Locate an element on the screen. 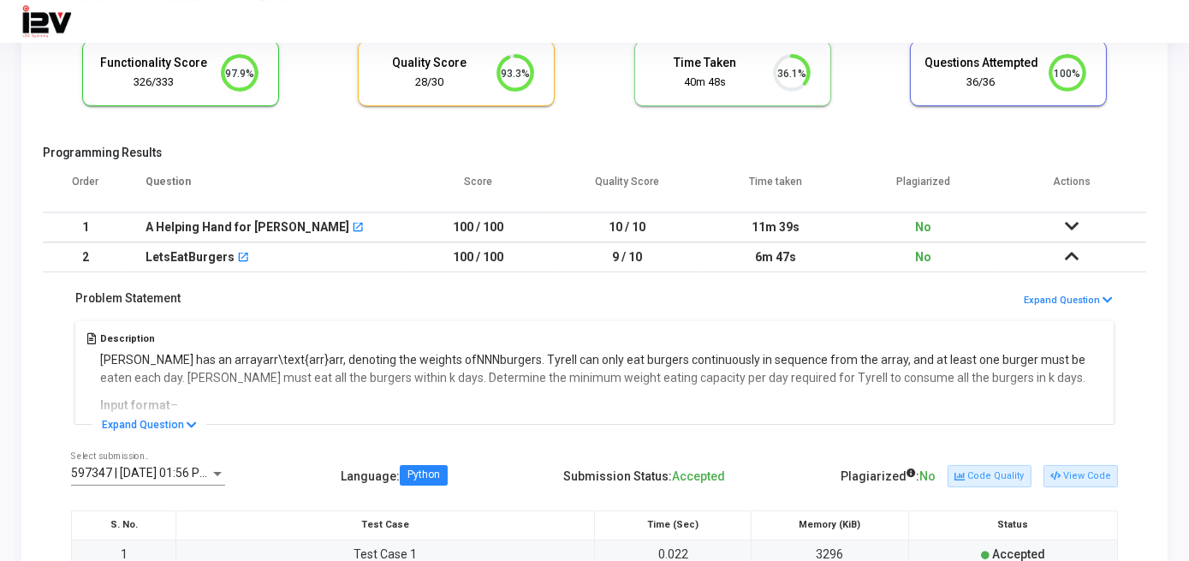 The width and height of the screenshot is (1189, 561). th: Time taken is located at coordinates (775, 188).